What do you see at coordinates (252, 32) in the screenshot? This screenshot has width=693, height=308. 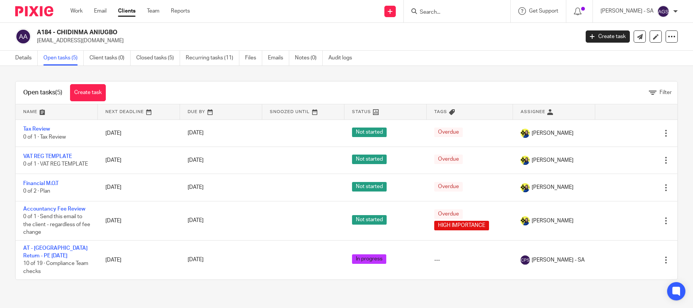 I see `h2: A184 - CHIDINMA ANIUGBO` at bounding box center [252, 32].